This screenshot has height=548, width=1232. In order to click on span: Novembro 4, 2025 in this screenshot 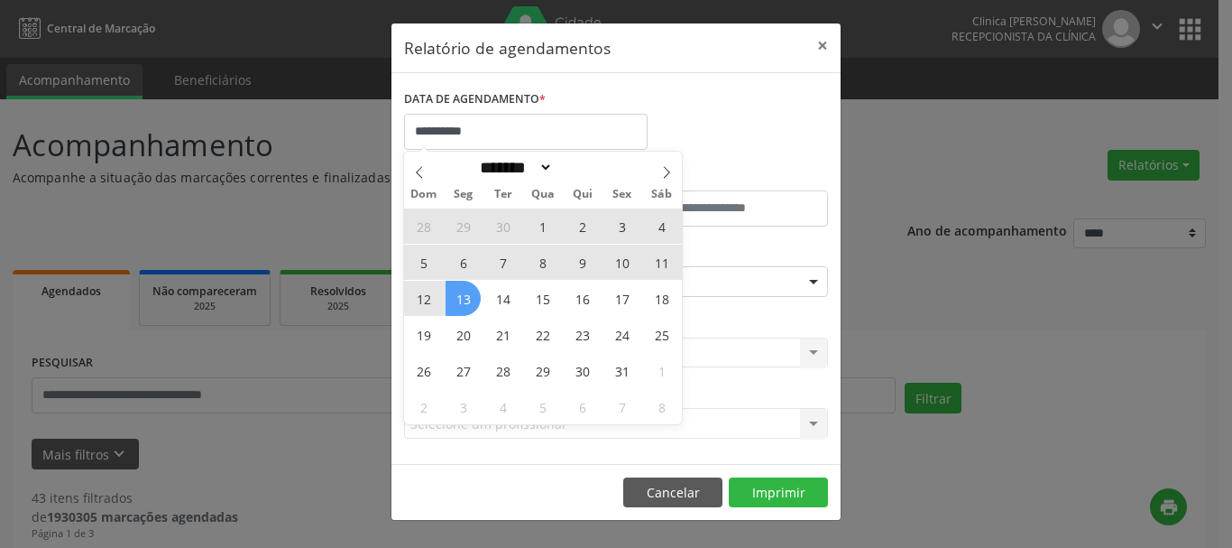, I will do `click(503, 406)`.